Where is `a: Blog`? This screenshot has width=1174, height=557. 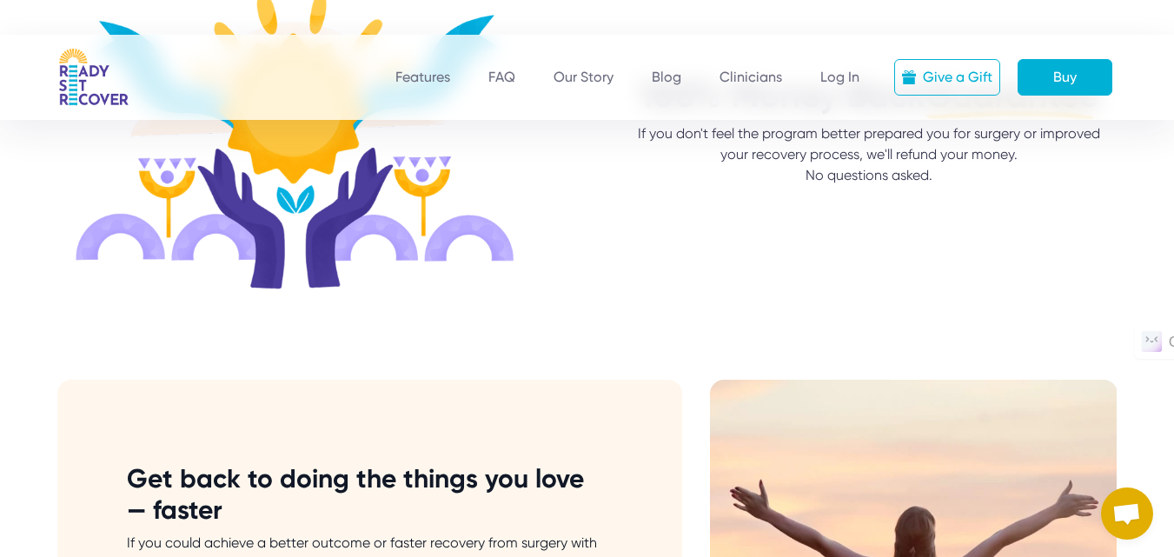
a: Blog is located at coordinates (667, 76).